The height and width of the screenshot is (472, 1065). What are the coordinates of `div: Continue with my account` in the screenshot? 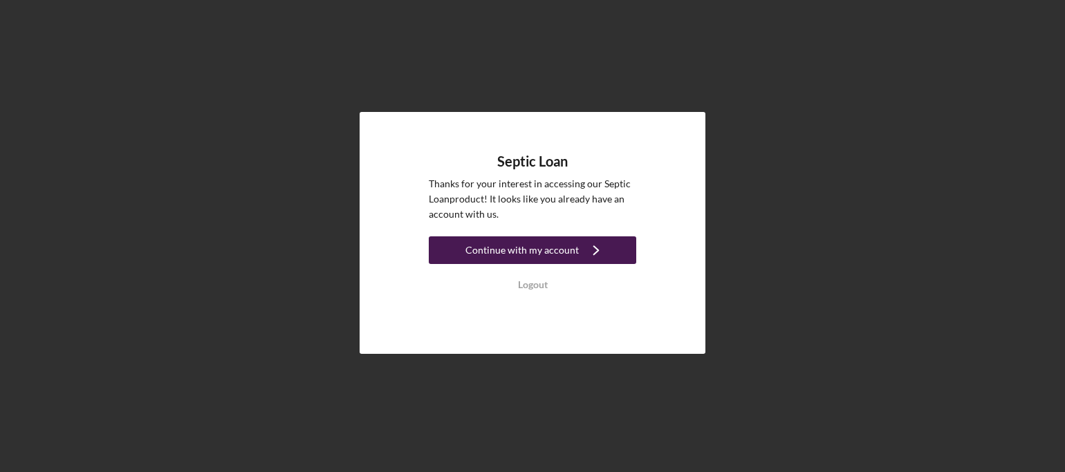 It's located at (522, 250).